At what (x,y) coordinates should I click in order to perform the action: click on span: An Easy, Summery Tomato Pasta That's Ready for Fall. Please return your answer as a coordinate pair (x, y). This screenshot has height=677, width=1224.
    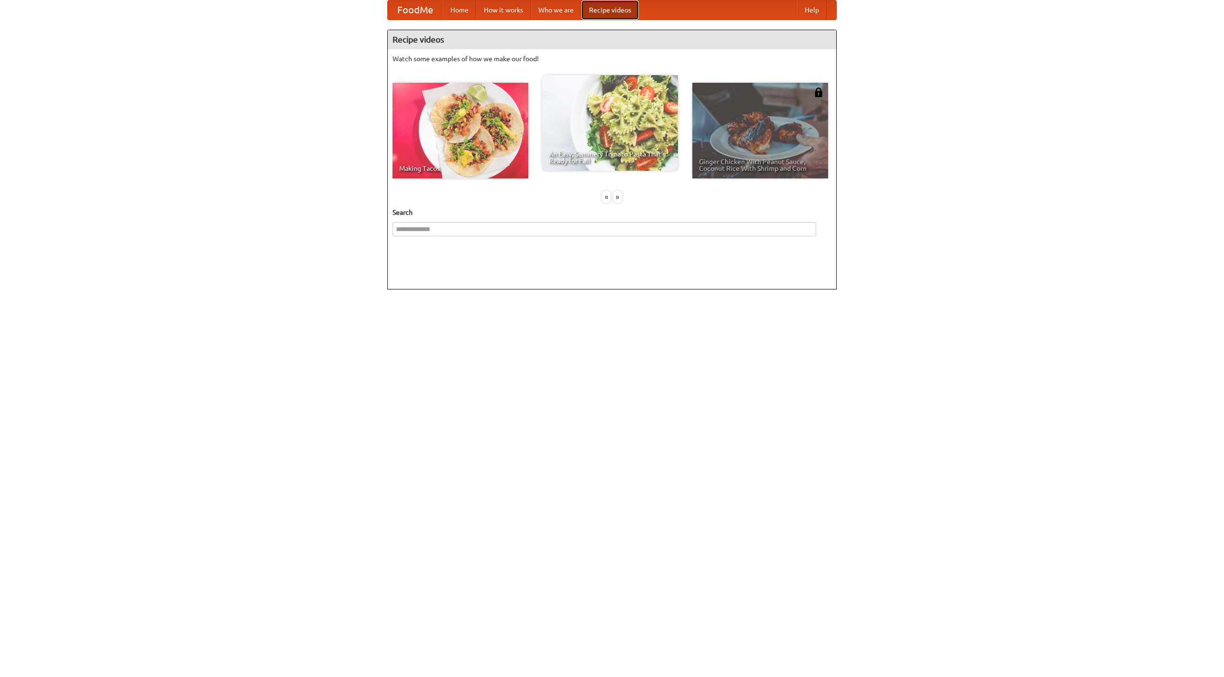
    Looking at the image, I should click on (610, 157).